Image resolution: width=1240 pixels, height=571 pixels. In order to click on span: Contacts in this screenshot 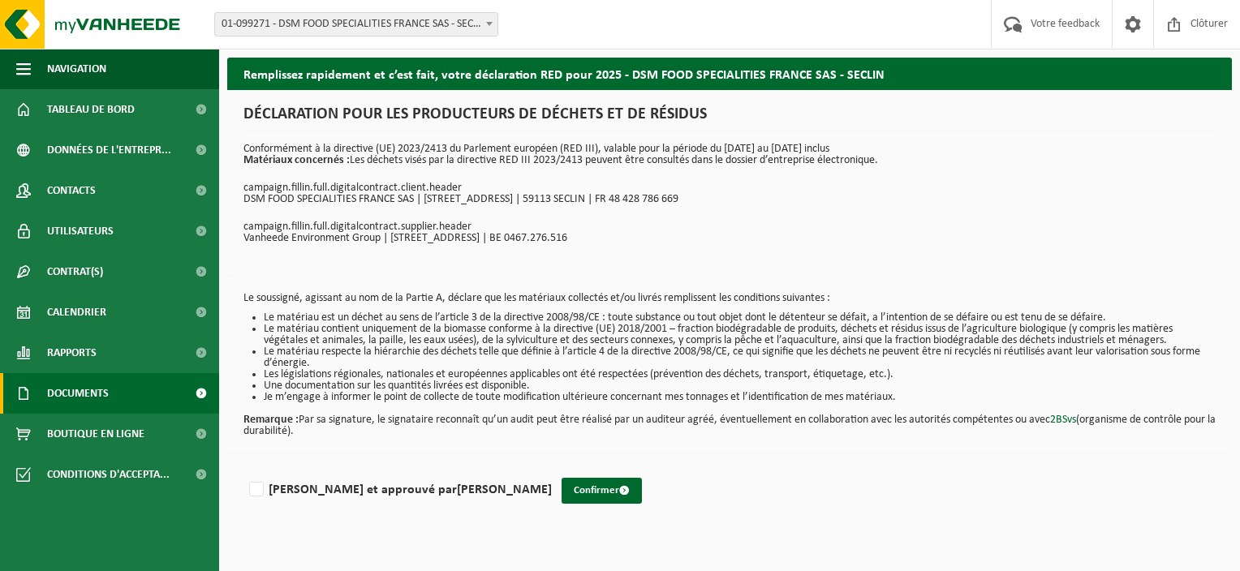, I will do `click(71, 191)`.